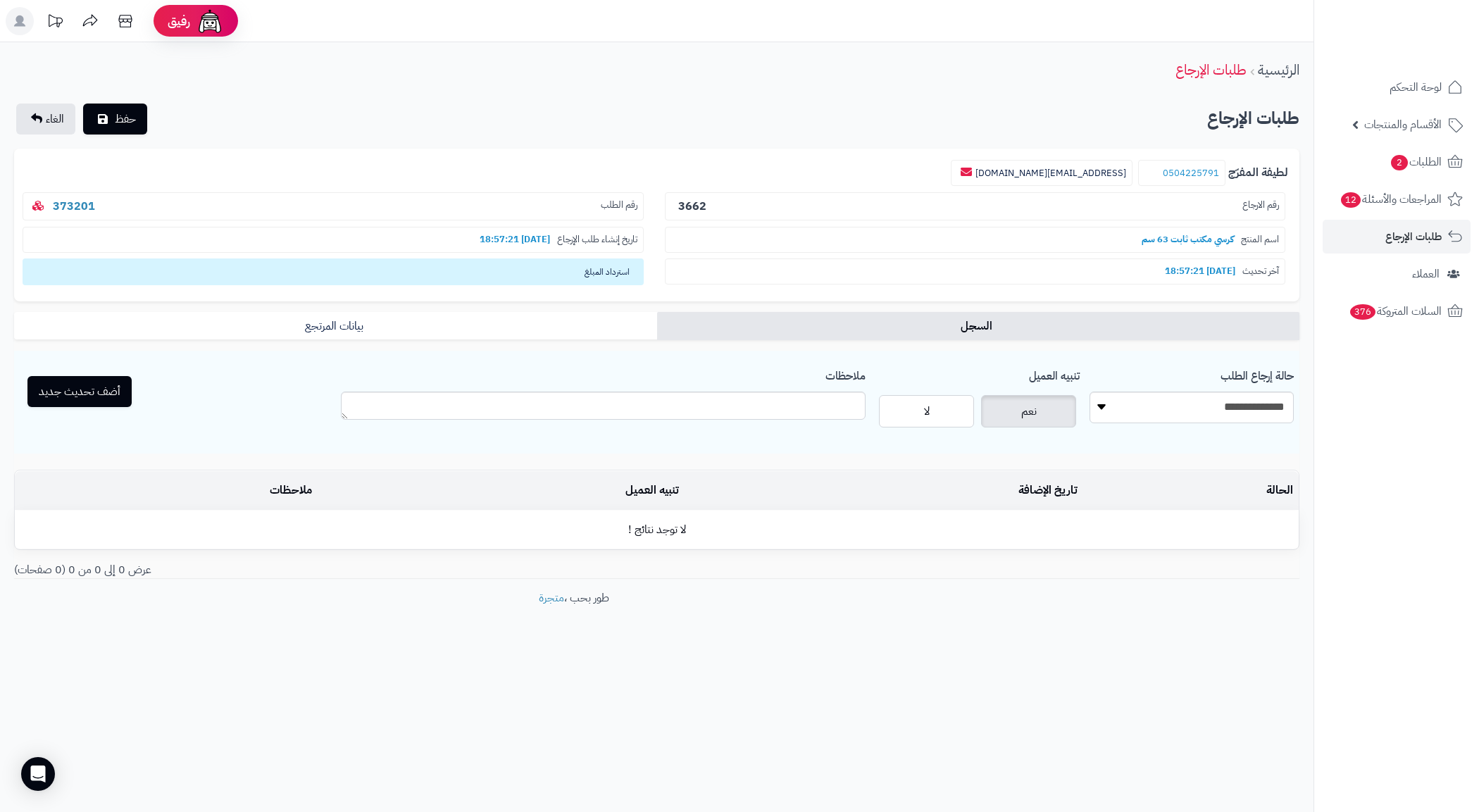 This screenshot has height=812, width=1479. I want to click on a: بيانات المرتجع, so click(335, 326).